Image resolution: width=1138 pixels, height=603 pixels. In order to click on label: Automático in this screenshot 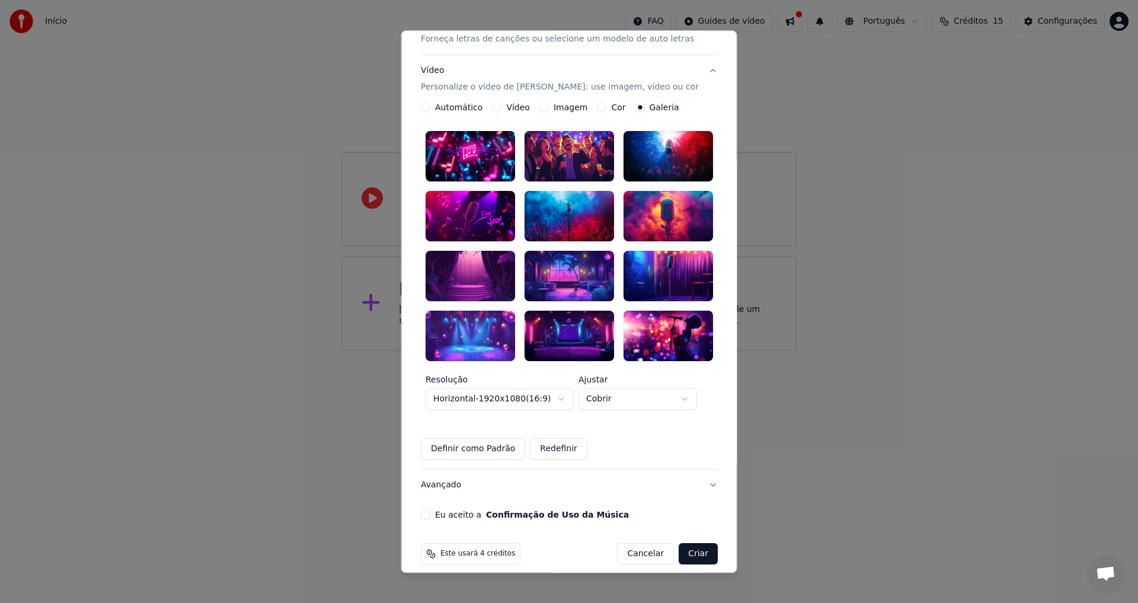, I will do `click(459, 108)`.